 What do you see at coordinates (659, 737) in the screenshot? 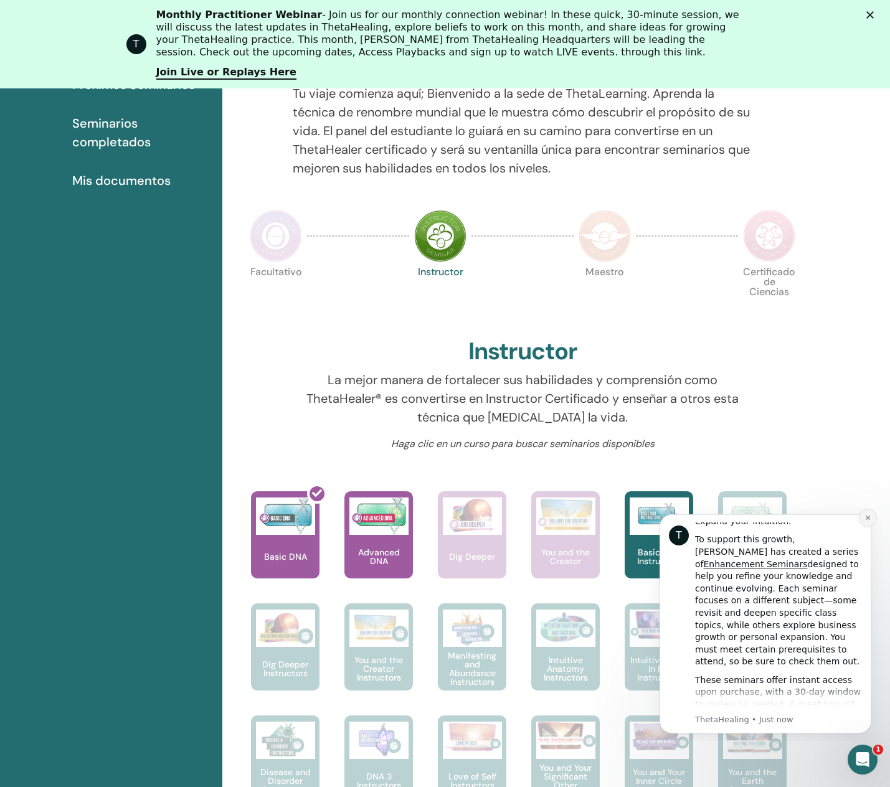
I see `img: You and Your Inner Circle Instructors` at bounding box center [659, 737].